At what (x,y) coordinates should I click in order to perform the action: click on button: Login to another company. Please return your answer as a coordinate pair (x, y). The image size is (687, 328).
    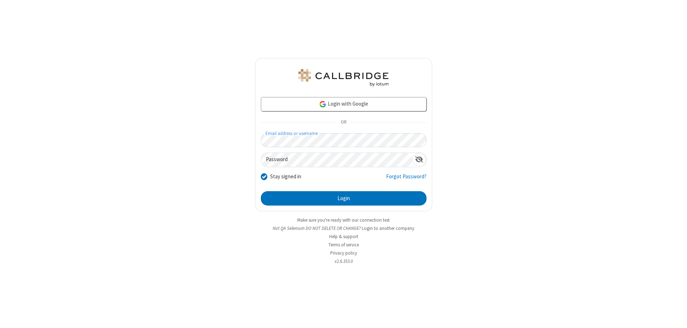
    Looking at the image, I should click on (388, 228).